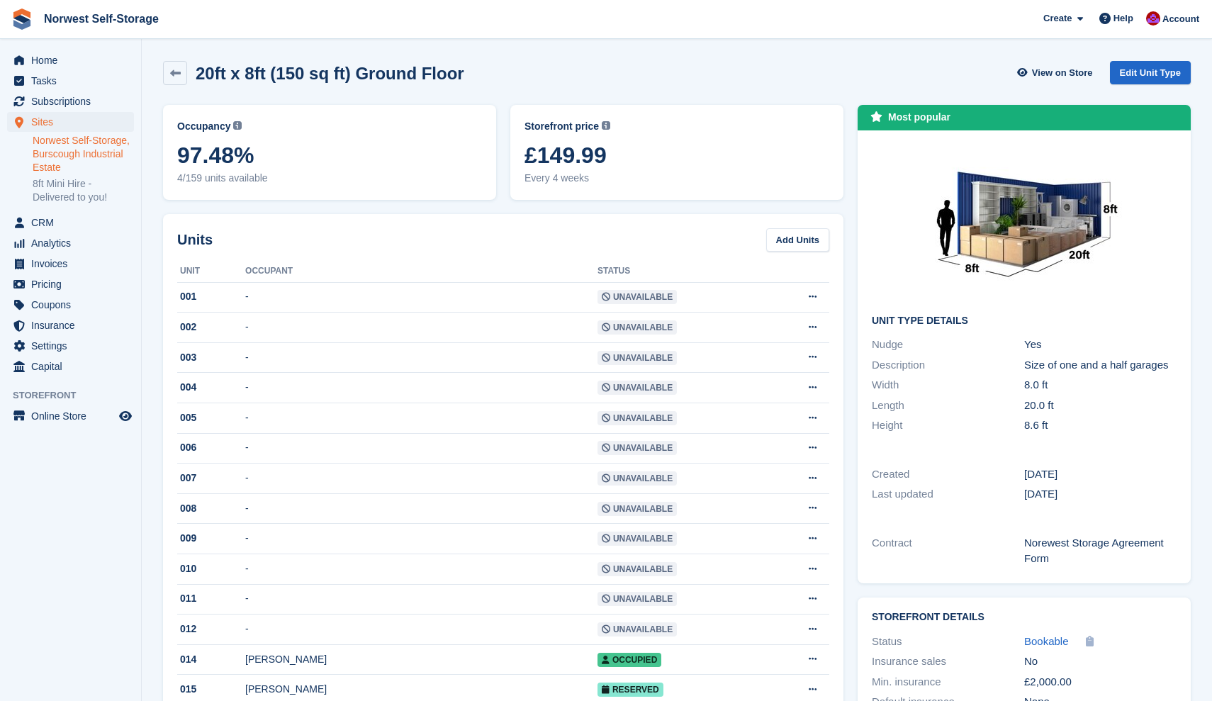 The image size is (1212, 701). What do you see at coordinates (948, 385) in the screenshot?
I see `div: Width` at bounding box center [948, 385].